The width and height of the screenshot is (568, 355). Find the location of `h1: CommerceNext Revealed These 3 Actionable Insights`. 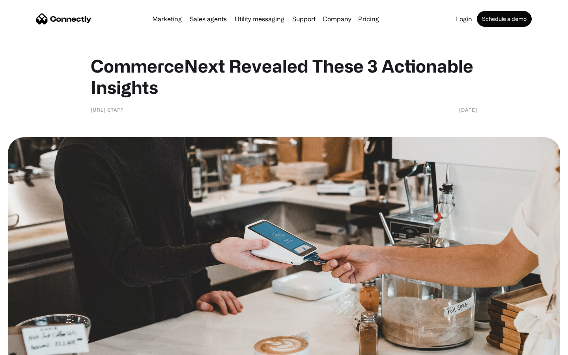

h1: CommerceNext Revealed These 3 Actionable Insights is located at coordinates (284, 77).